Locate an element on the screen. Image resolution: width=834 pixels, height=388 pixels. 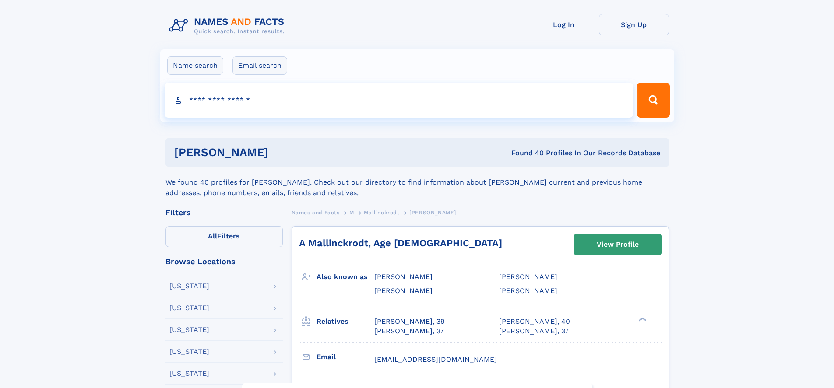
a: Sign Up is located at coordinates (634, 25).